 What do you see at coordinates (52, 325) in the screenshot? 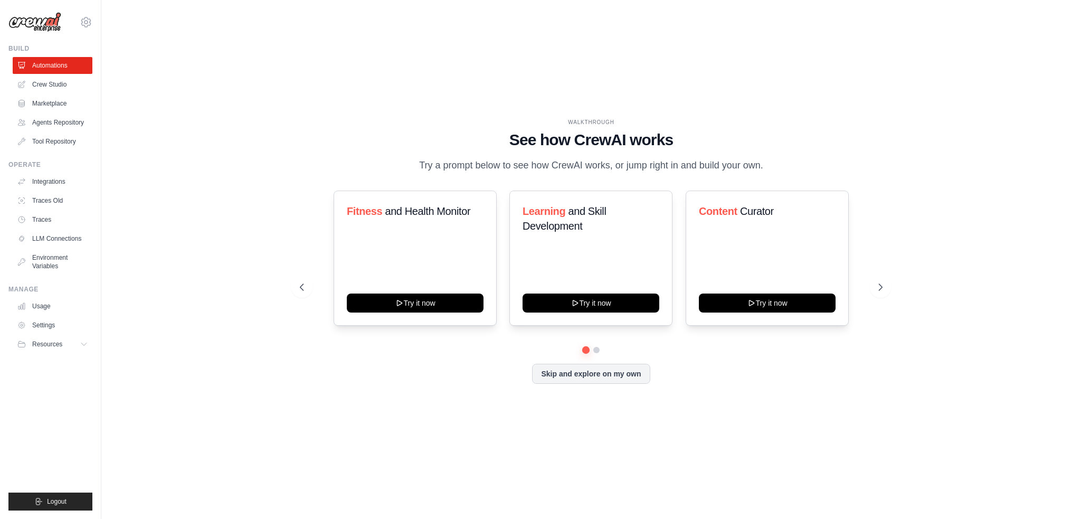
I see `a: Settings` at bounding box center [52, 325].